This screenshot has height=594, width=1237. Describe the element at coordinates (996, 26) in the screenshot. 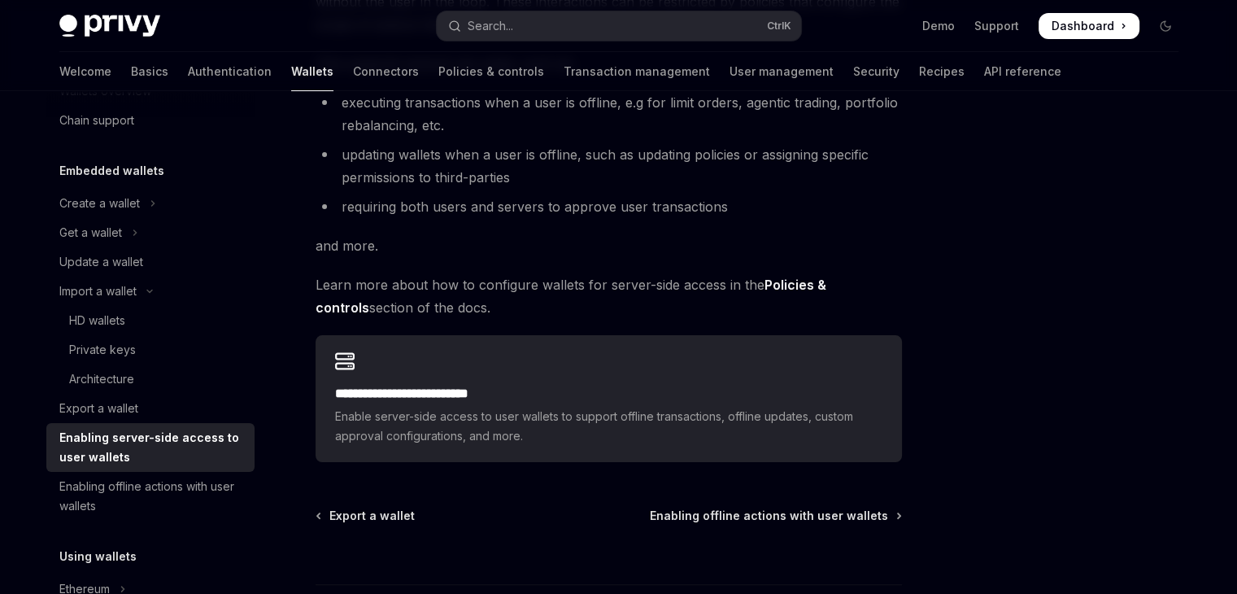

I see `a: Support` at that location.